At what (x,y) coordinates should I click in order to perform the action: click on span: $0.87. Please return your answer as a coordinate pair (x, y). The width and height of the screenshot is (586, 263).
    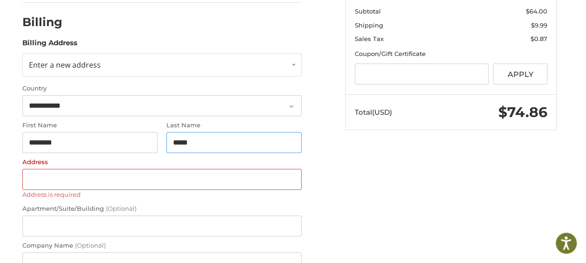
    Looking at the image, I should click on (539, 39).